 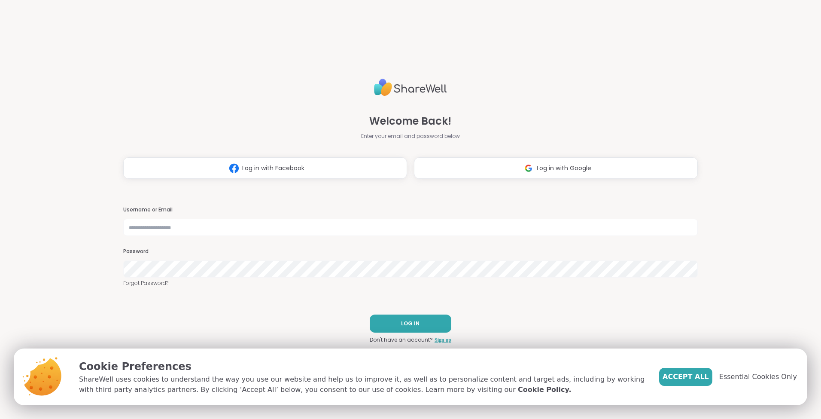 What do you see at coordinates (273, 168) in the screenshot?
I see `span: Log in with Facebook` at bounding box center [273, 168].